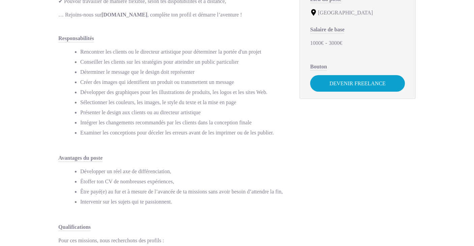 This screenshot has height=246, width=474. I want to click on li: Développer un réel axe de différenciation,, so click(183, 172).